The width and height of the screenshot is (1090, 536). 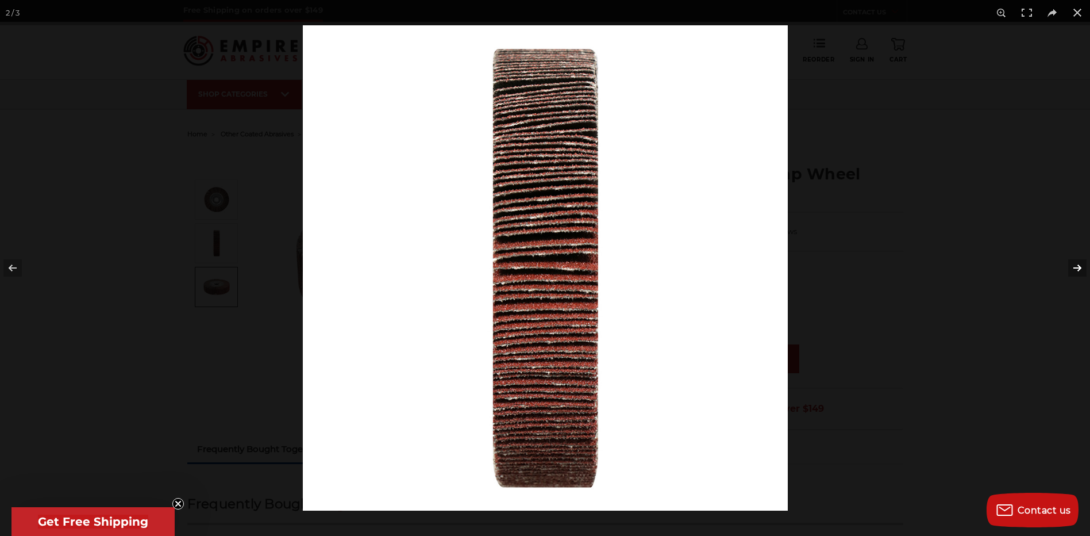 I want to click on img: FWU2080_14__46136.1573225582.JPG, so click(x=545, y=268).